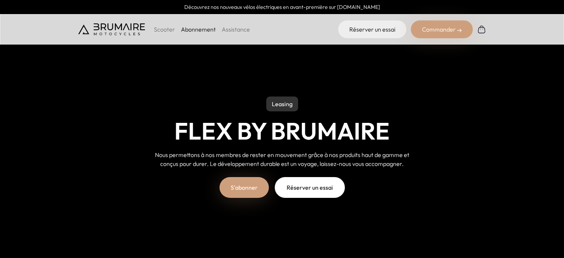  What do you see at coordinates (282, 159) in the screenshot?
I see `span: Nous permettons à nos membres de rester en mouvement grâce à nos produits haut de gamme et conçus...` at bounding box center [282, 159].